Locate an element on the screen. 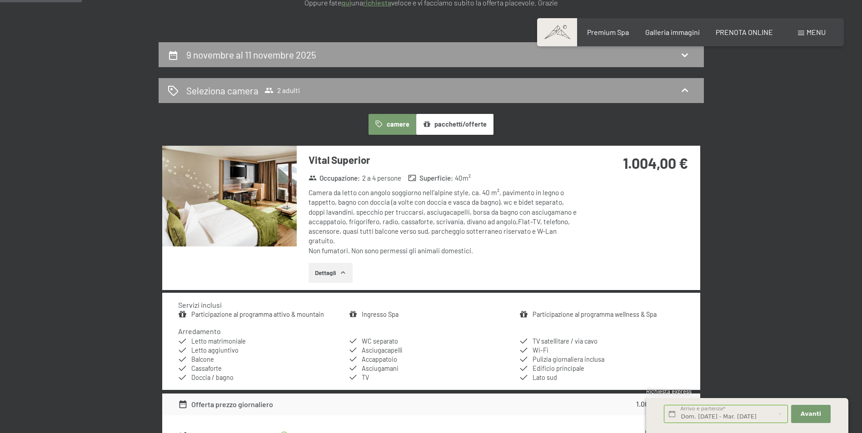 The image size is (862, 433). span: TV is located at coordinates (365, 378).